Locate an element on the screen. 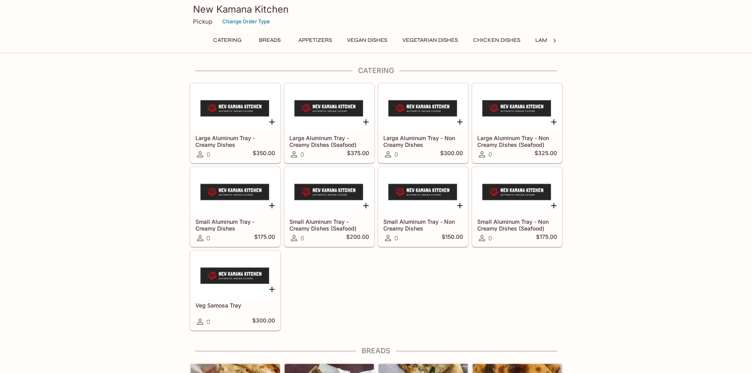  h5: Small Aluminum Tray - Non Creamy Dishes is located at coordinates (423, 225).